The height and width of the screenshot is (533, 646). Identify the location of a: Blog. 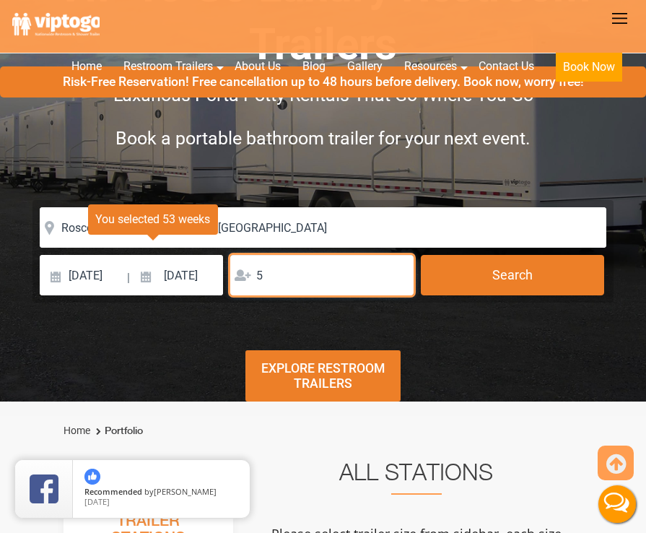
(314, 66).